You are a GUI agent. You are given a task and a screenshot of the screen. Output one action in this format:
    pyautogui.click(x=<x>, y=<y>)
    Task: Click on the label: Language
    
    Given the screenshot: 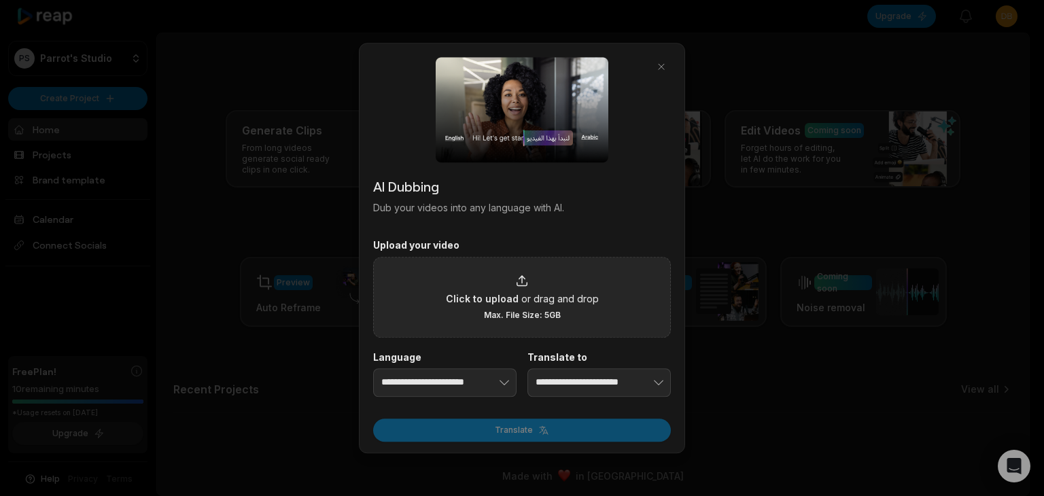 What is the action you would take?
    pyautogui.click(x=444, y=357)
    